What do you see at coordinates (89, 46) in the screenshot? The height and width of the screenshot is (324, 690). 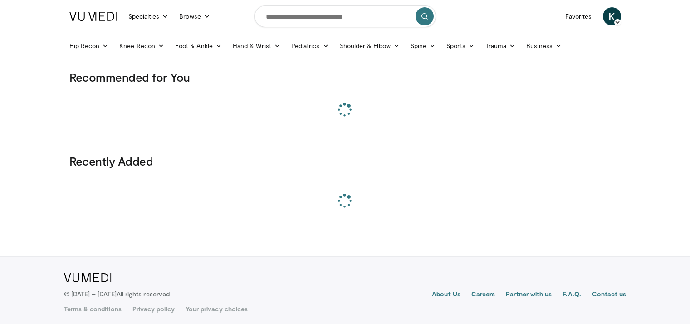 I see `a: Hip Recon` at bounding box center [89, 46].